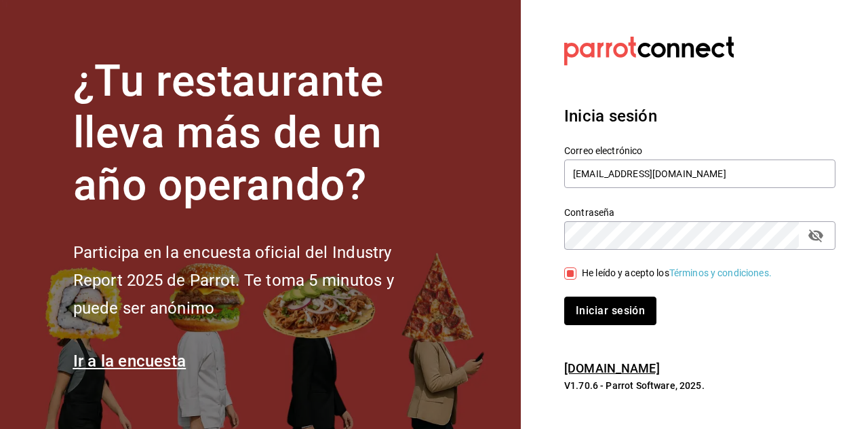 The width and height of the screenshot is (868, 429). What do you see at coordinates (256, 134) in the screenshot?
I see `h1: ¿Tu restaurante lleva más de un año operando?` at bounding box center [256, 134].